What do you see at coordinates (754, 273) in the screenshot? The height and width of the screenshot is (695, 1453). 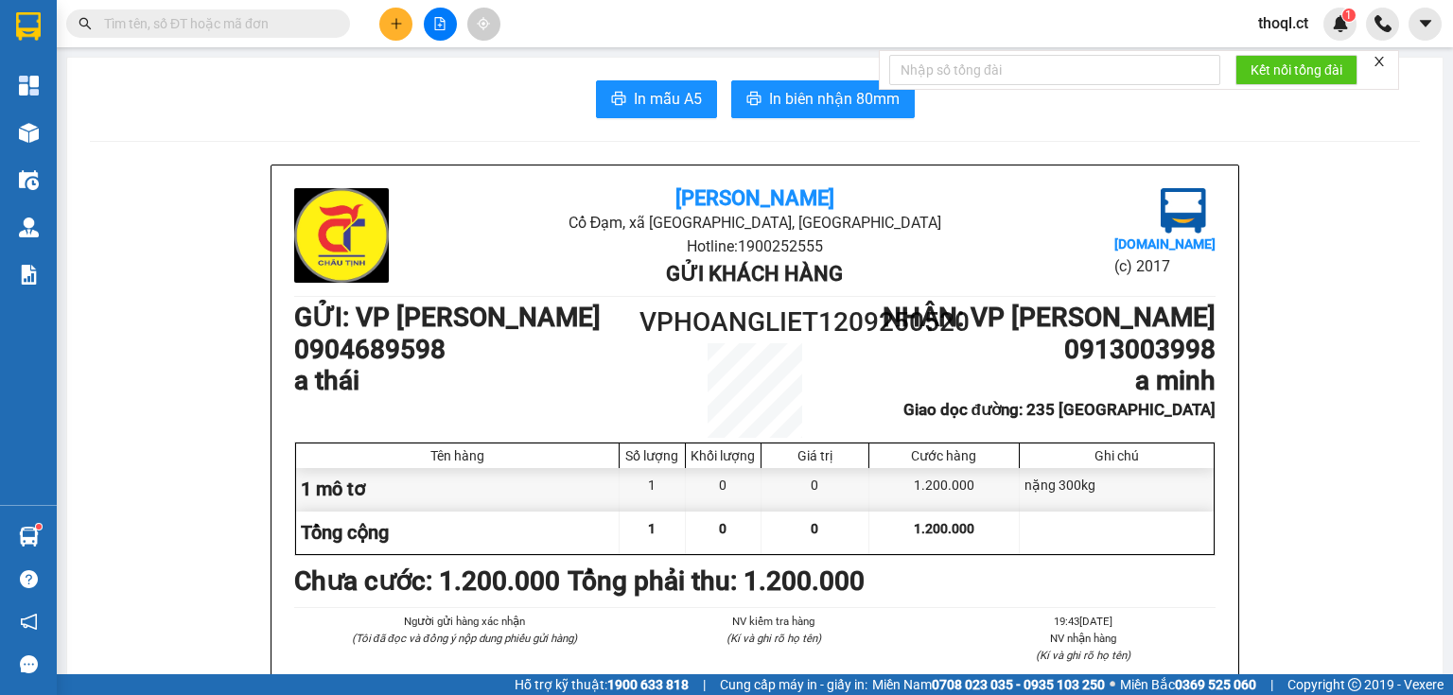 I see `b: Gửi khách hàng` at bounding box center [754, 273].